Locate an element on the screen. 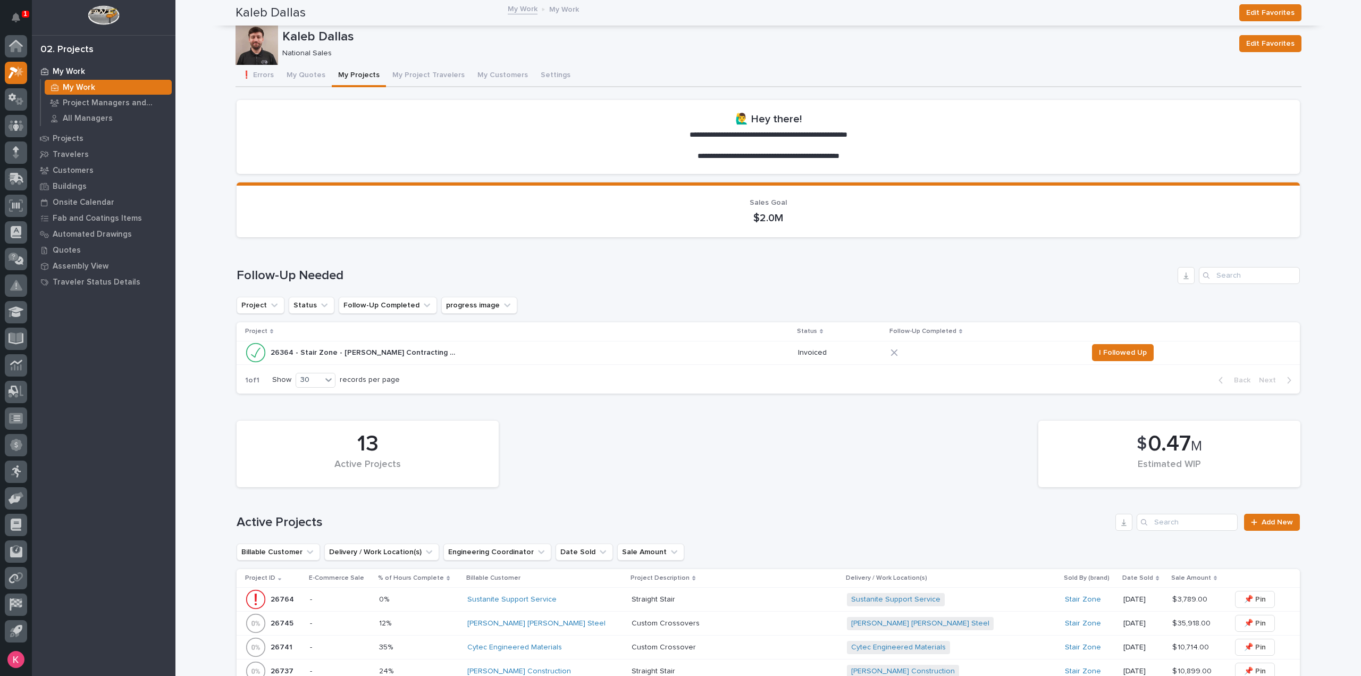 This screenshot has width=1361, height=676. button: Back is located at coordinates (1232, 380).